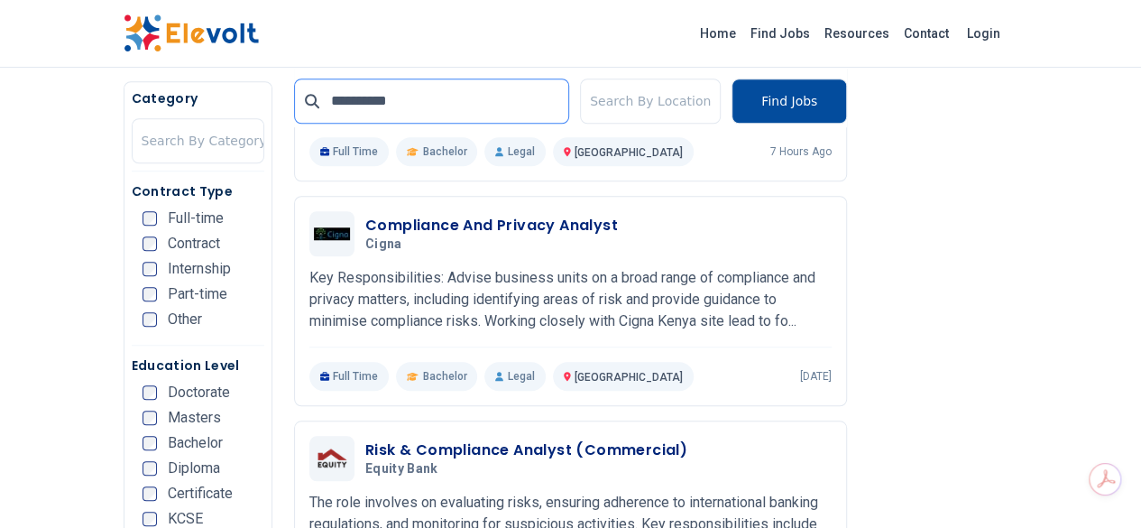  What do you see at coordinates (150, 294) in the screenshot?
I see `input: Part-time` at bounding box center [150, 294].